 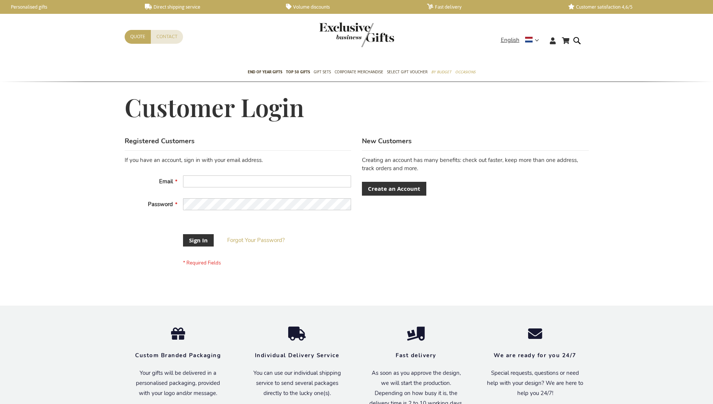 What do you see at coordinates (322, 73) in the screenshot?
I see `a: Gift Sets` at bounding box center [322, 73].